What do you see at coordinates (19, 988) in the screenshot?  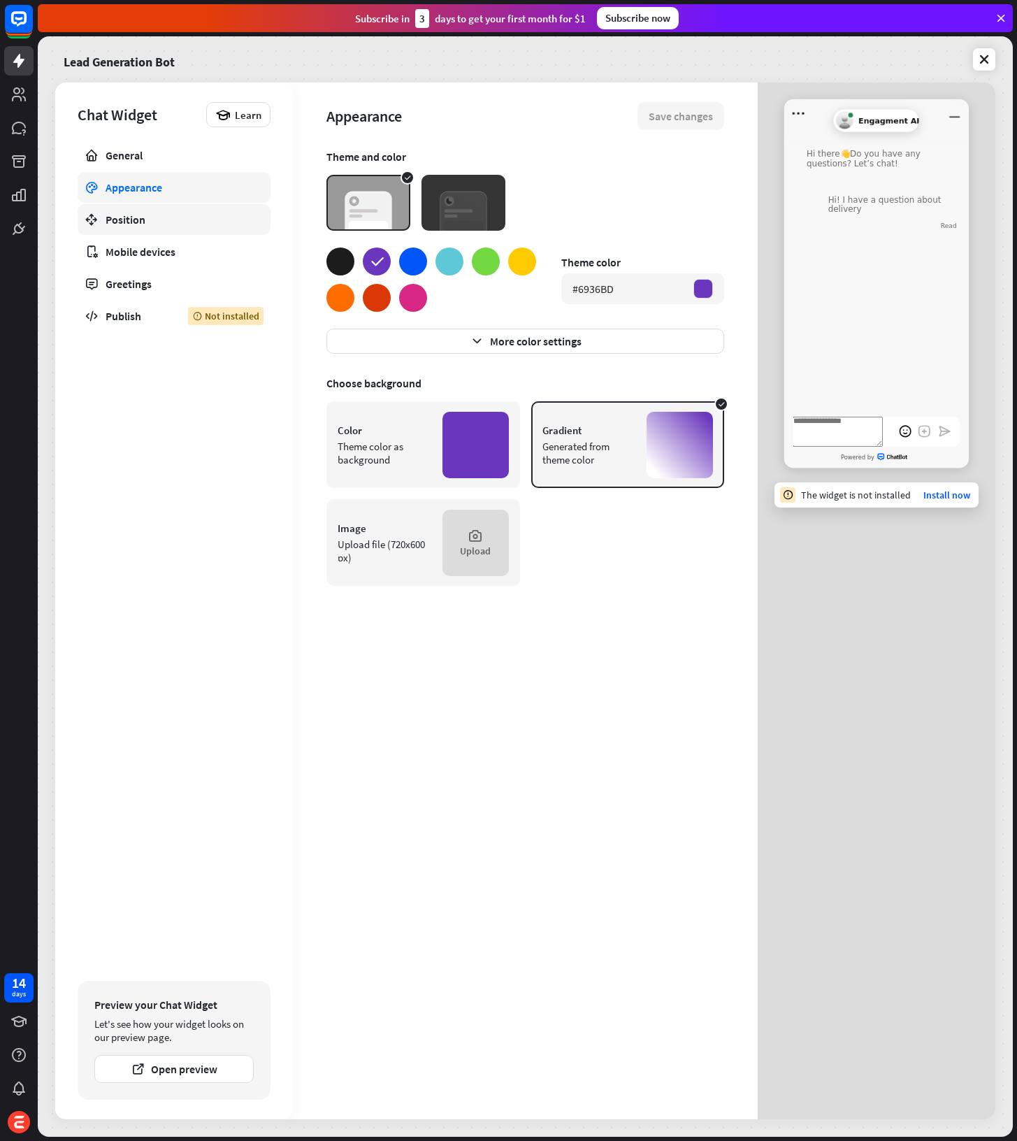 I see `a: 14 days` at bounding box center [19, 988].